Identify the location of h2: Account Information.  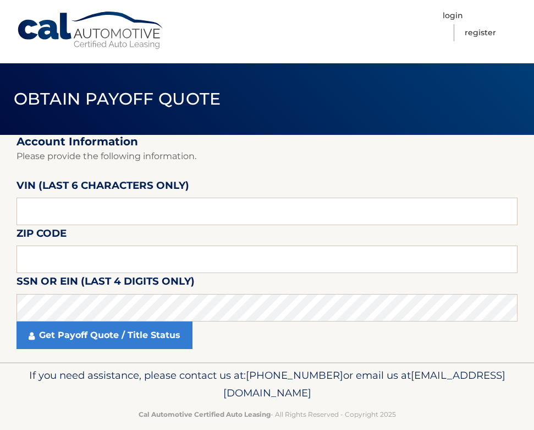
(267, 141).